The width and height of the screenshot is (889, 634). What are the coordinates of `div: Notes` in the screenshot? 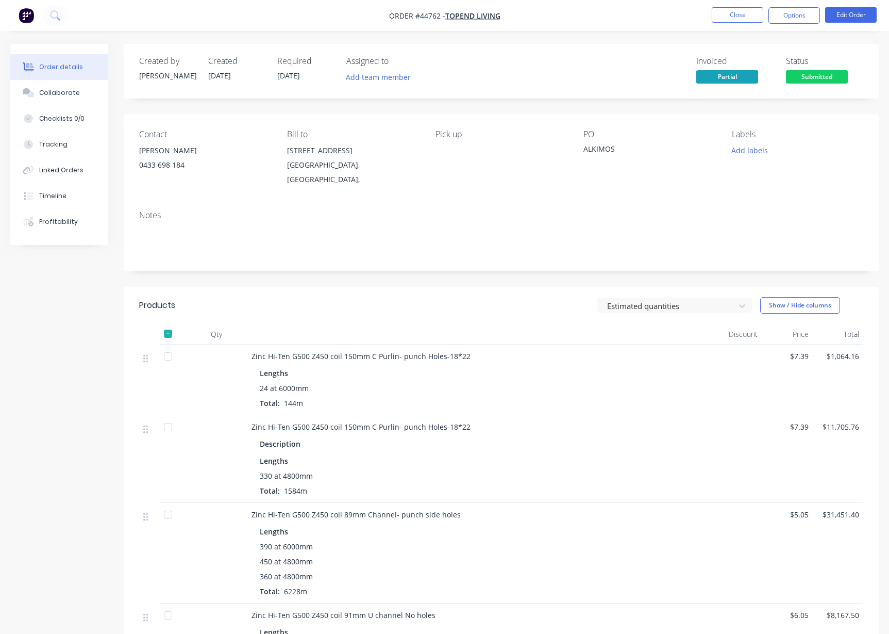 It's located at (501, 215).